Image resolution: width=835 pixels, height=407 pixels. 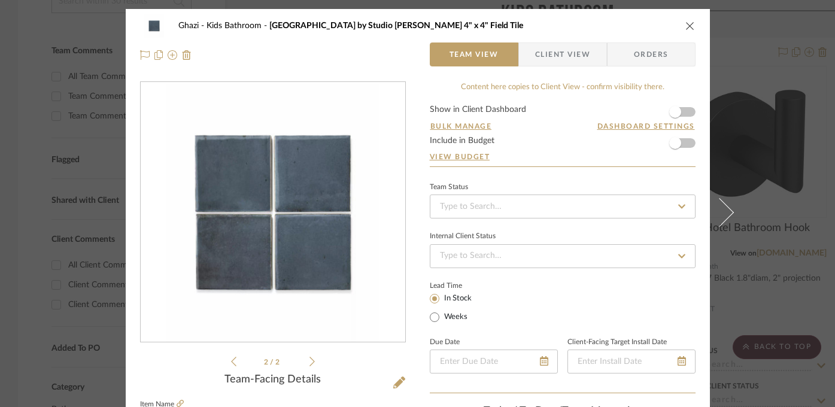 I want to click on button: Bulk Manage, so click(x=461, y=126).